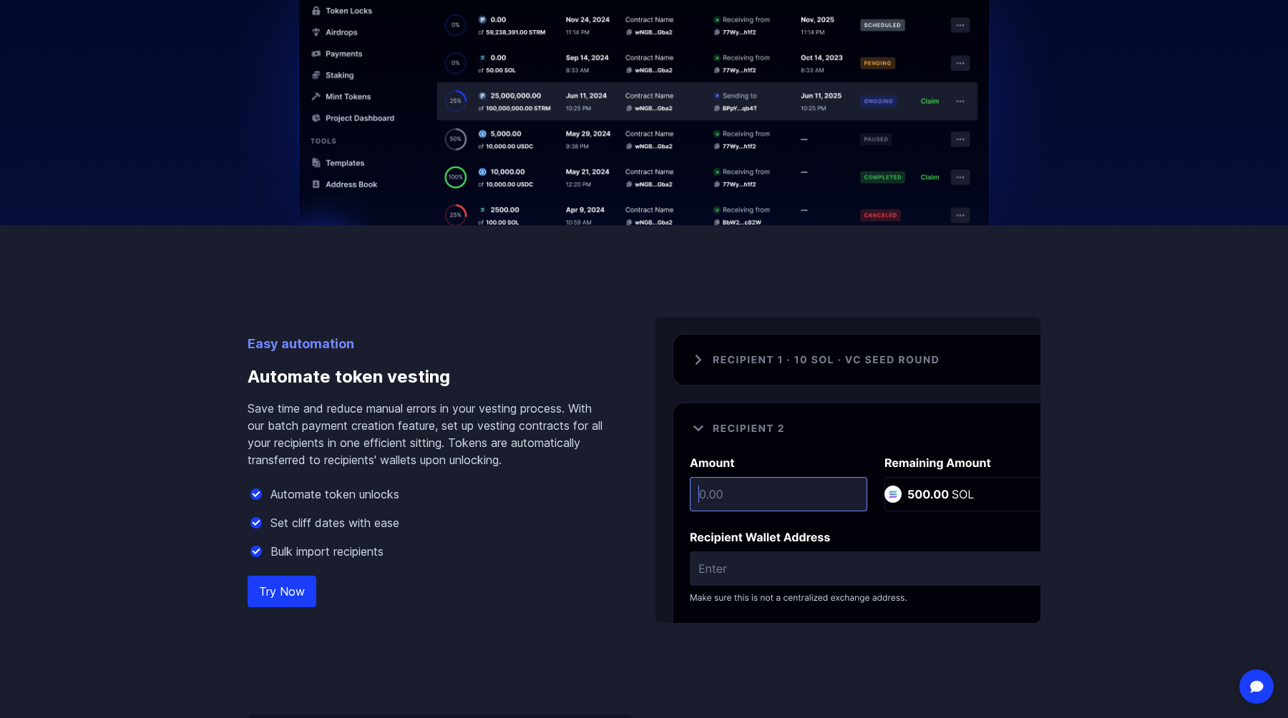 The width and height of the screenshot is (1288, 718). Describe the element at coordinates (282, 592) in the screenshot. I see `a: Try Now` at that location.